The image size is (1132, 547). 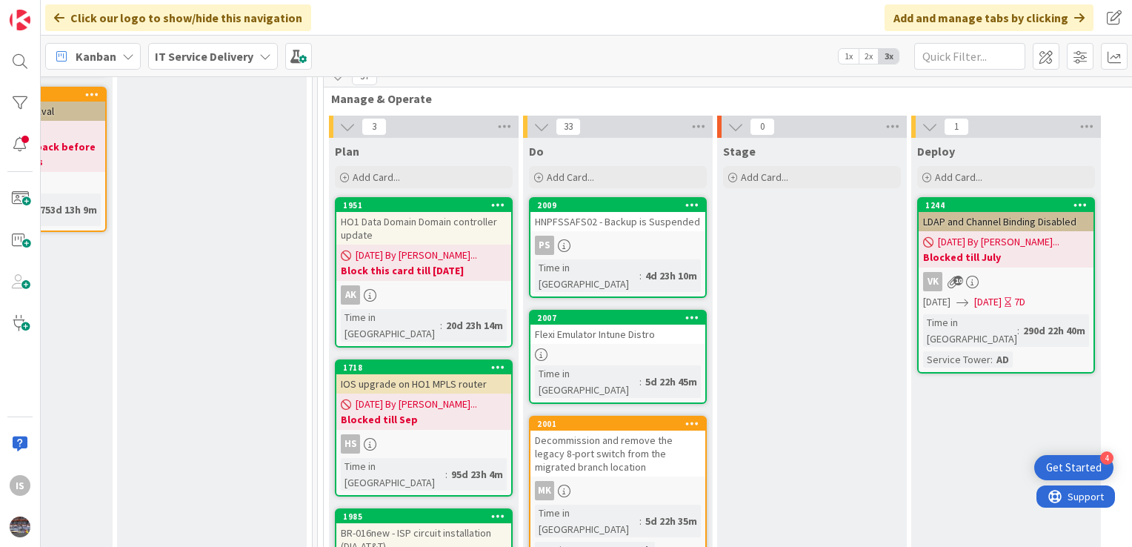 What do you see at coordinates (936, 151) in the screenshot?
I see `span: Deploy` at bounding box center [936, 151].